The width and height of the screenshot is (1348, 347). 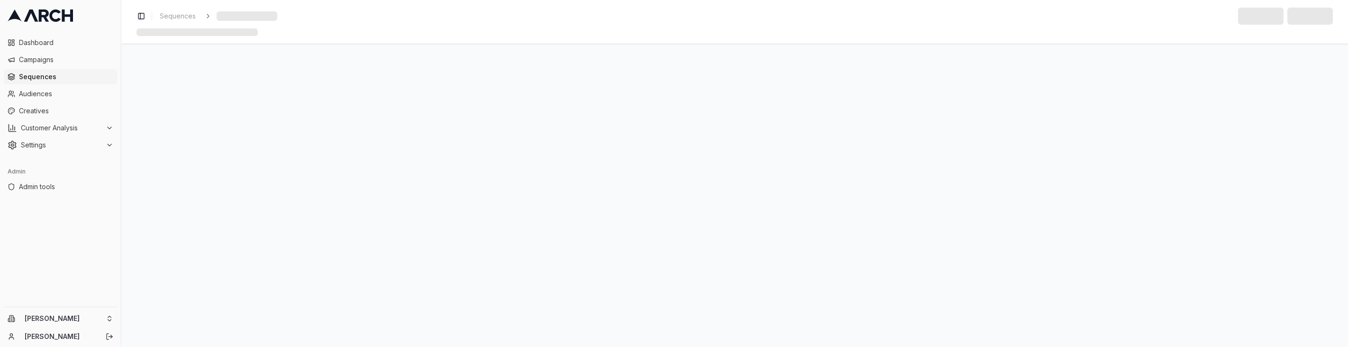 I want to click on span: Campaigns, so click(x=66, y=60).